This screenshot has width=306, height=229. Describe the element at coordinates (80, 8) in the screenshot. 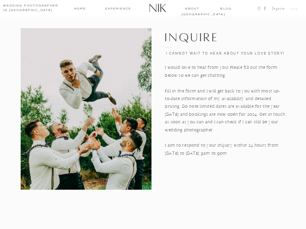

I see `a: home` at that location.